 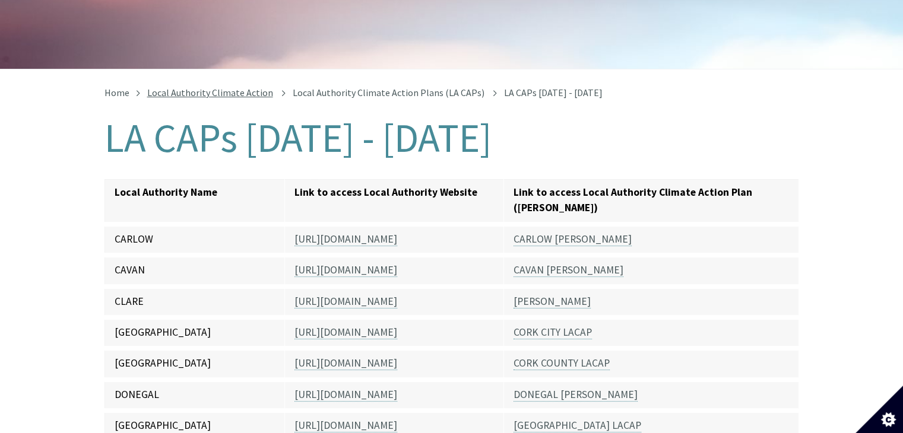 I want to click on a: Local Authority Climate Action, so click(x=210, y=93).